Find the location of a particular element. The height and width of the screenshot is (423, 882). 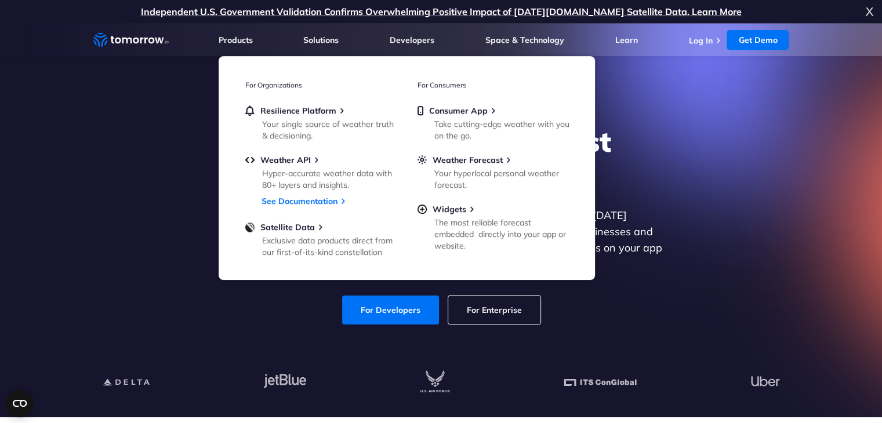

a: Learn is located at coordinates (626, 40).